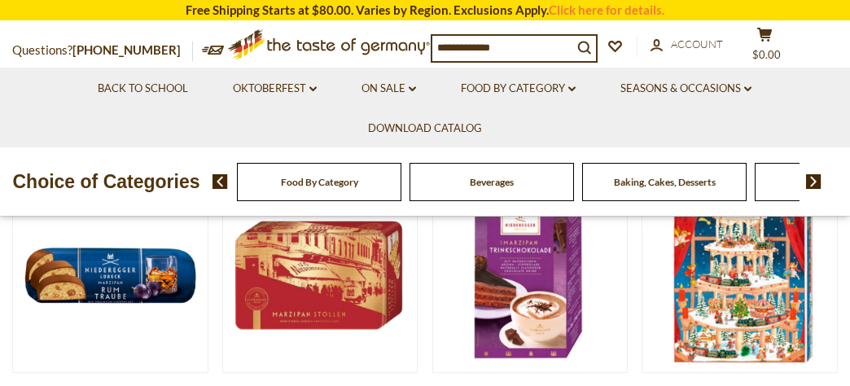 This screenshot has width=850, height=386. Describe the element at coordinates (142, 89) in the screenshot. I see `a: Back to School` at that location.